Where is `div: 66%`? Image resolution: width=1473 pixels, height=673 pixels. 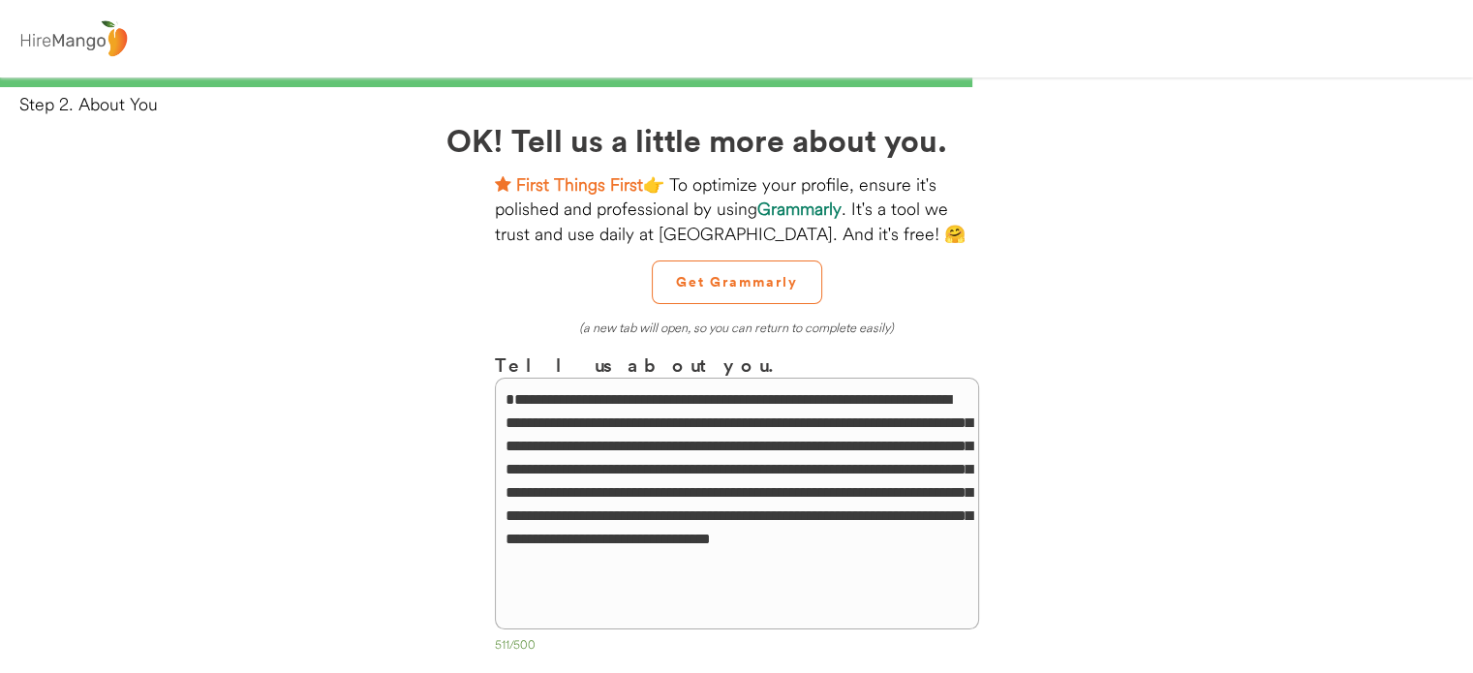
div: 66% is located at coordinates (736, 82).